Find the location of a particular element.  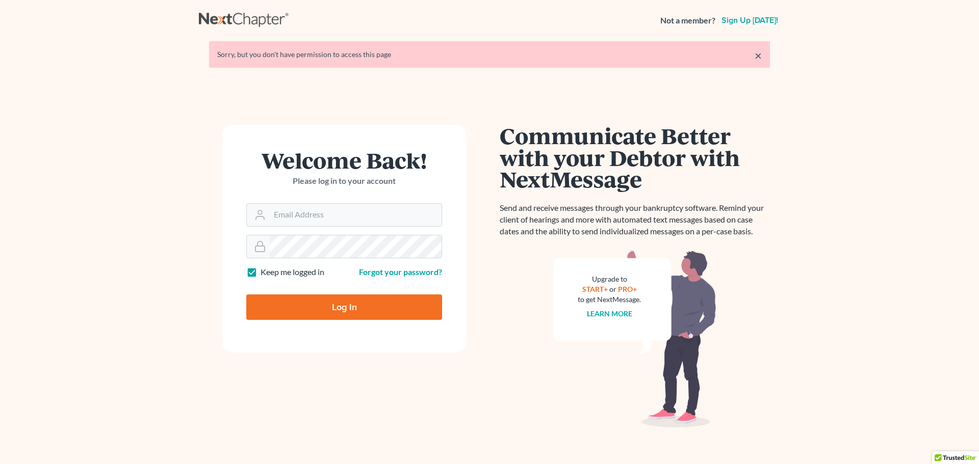

a: START+ is located at coordinates (595, 289).